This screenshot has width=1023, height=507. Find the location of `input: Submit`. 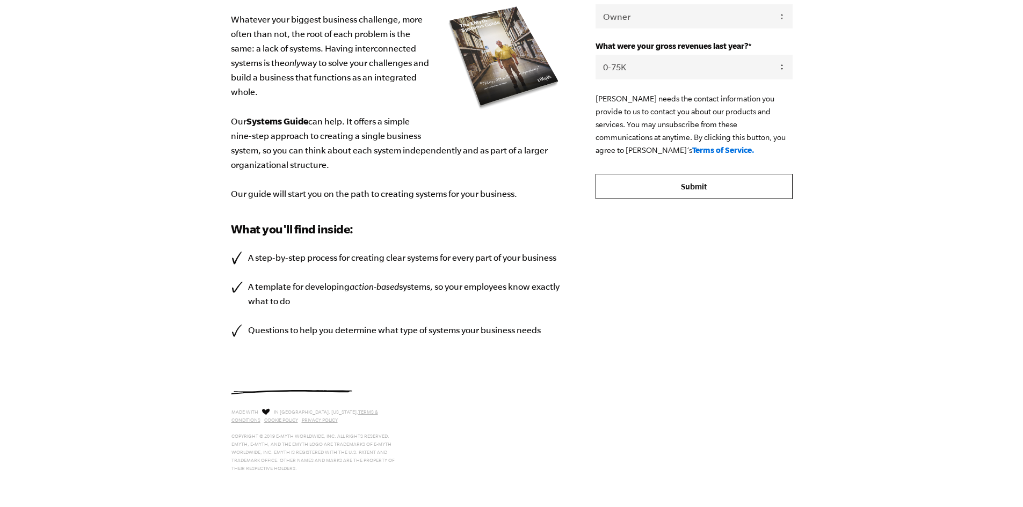

input: Submit is located at coordinates (694, 187).